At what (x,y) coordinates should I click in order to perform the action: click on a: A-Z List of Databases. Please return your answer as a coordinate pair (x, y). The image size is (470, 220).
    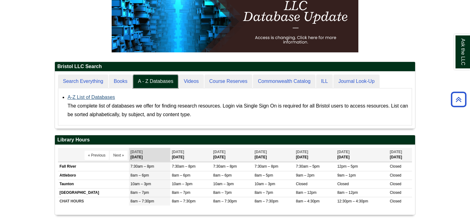
    Looking at the image, I should click on (91, 97).